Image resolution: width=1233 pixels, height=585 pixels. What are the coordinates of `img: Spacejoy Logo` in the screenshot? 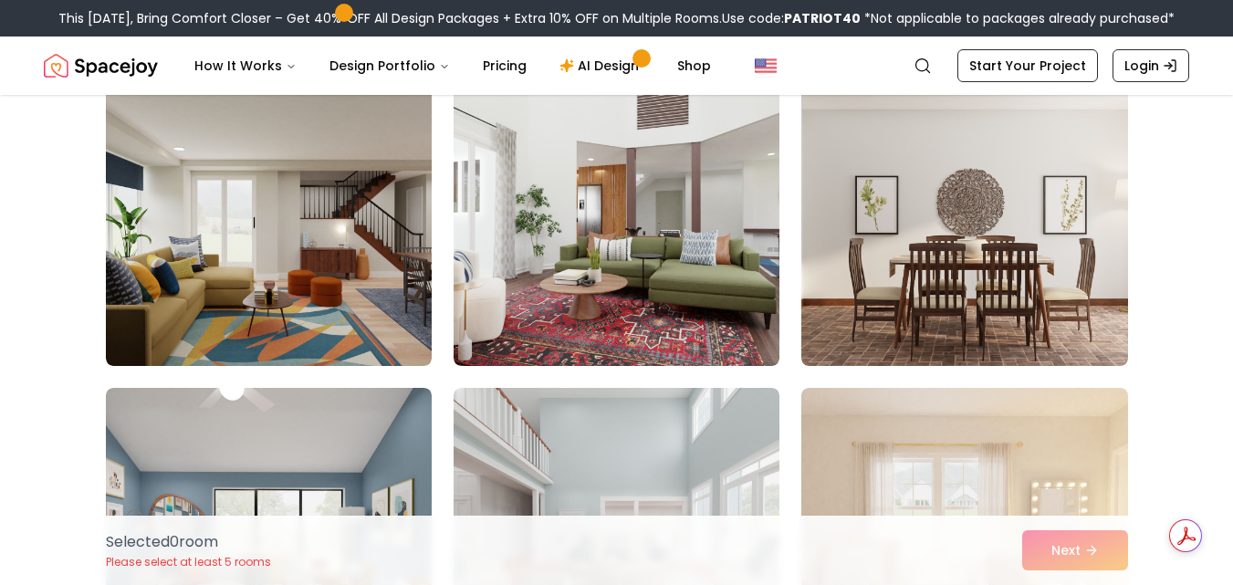 It's located at (100, 66).